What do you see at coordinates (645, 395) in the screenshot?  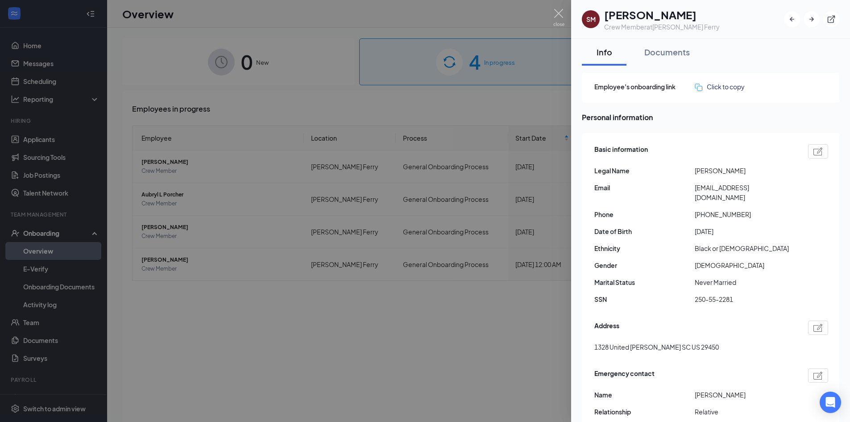 I see `span: Name` at bounding box center [645, 395].